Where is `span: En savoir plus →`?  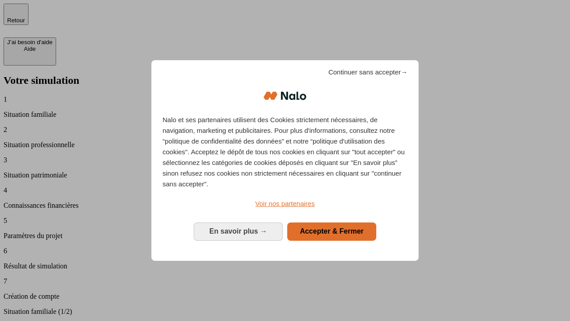
span: En savoir plus → is located at coordinates (238, 231).